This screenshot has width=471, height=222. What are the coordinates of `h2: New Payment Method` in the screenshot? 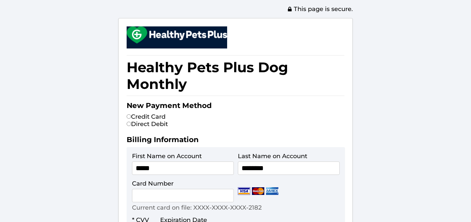 It's located at (235, 107).